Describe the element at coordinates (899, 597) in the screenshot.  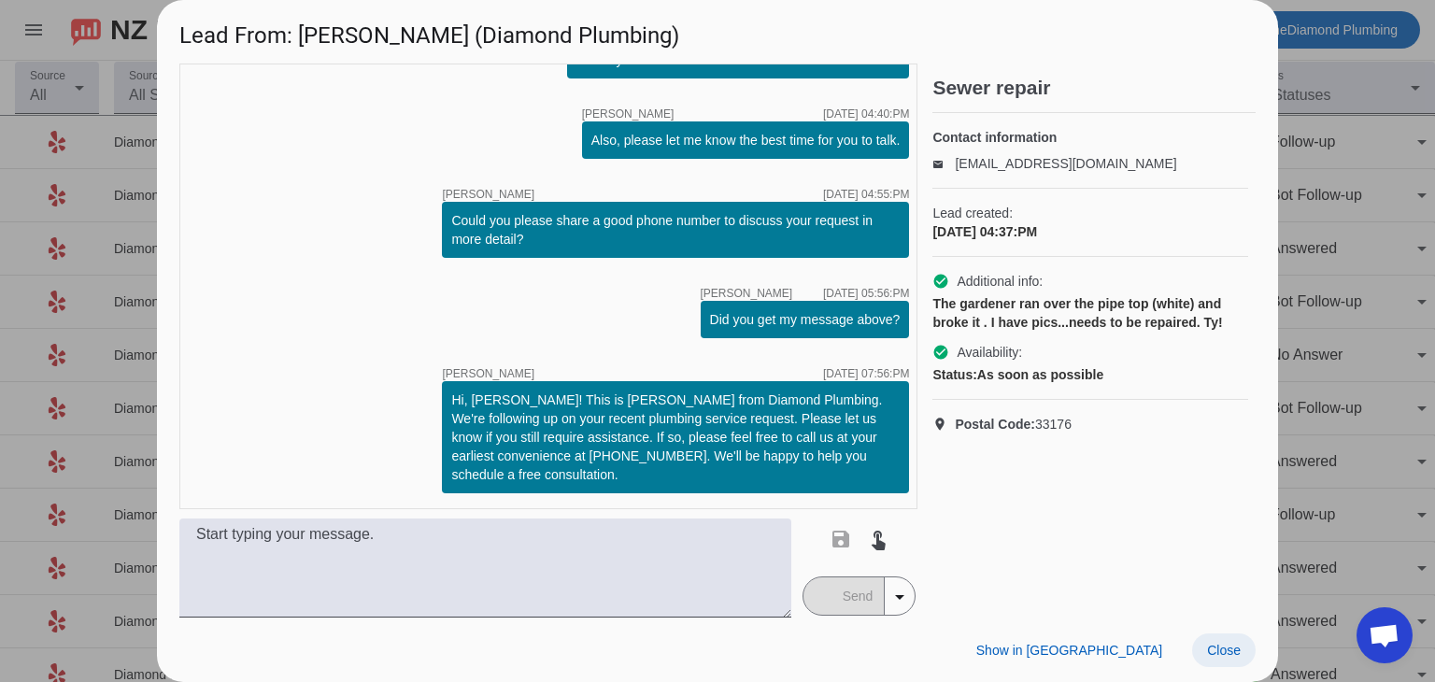
I see `mat-icon: arrow_drop_down` at that location.